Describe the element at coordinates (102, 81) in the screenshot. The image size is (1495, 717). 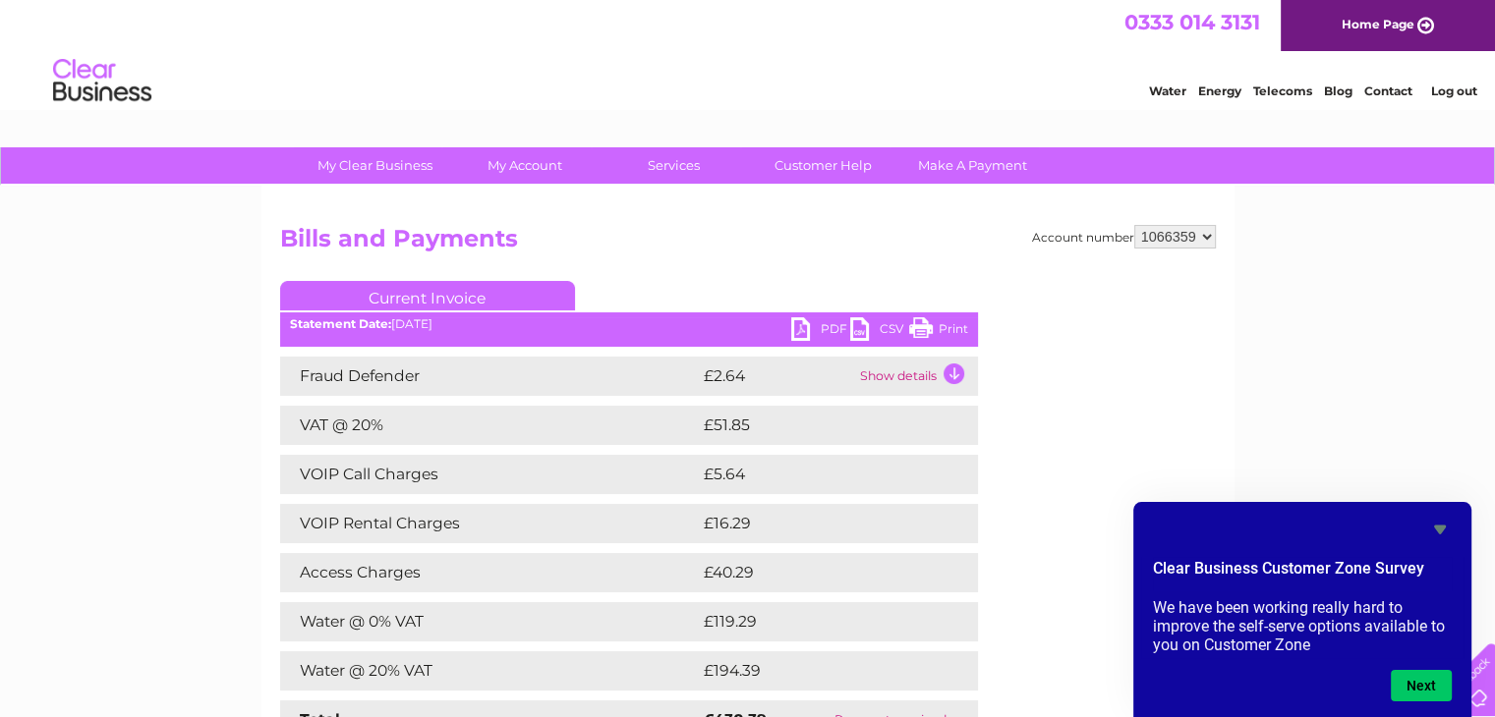
I see `img: logo.png` at that location.